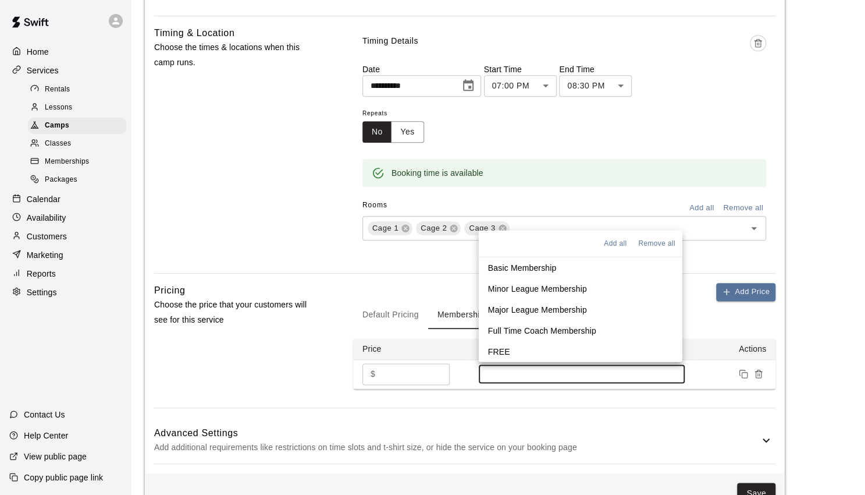 Image resolution: width=865 pixels, height=495 pixels. Describe the element at coordinates (47, 218) in the screenshot. I see `p: Availability` at that location.